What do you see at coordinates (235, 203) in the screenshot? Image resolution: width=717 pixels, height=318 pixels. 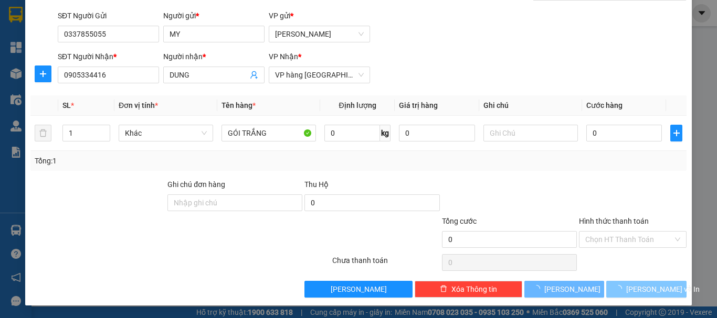 I see `input: Ghi chú đơn hàng` at bounding box center [235, 203].